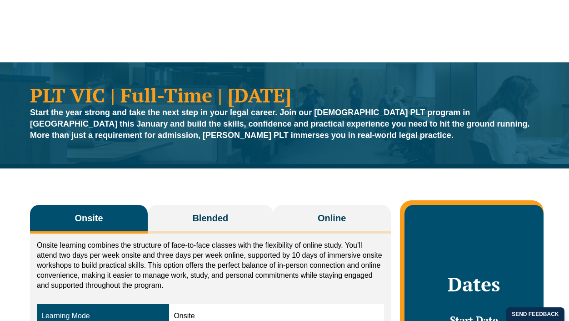 This screenshot has width=569, height=321. What do you see at coordinates (332, 218) in the screenshot?
I see `span: Online` at bounding box center [332, 218].